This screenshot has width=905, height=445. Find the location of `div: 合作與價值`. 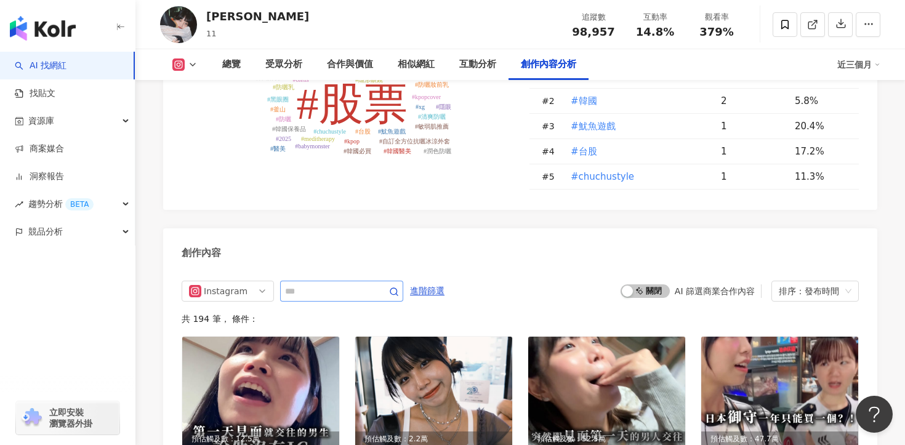

div: 合作與價值 is located at coordinates (350, 65).